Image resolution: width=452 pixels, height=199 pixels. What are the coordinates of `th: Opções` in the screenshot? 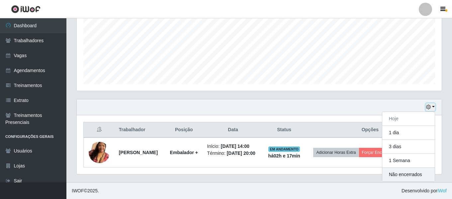 It's located at (371, 130).